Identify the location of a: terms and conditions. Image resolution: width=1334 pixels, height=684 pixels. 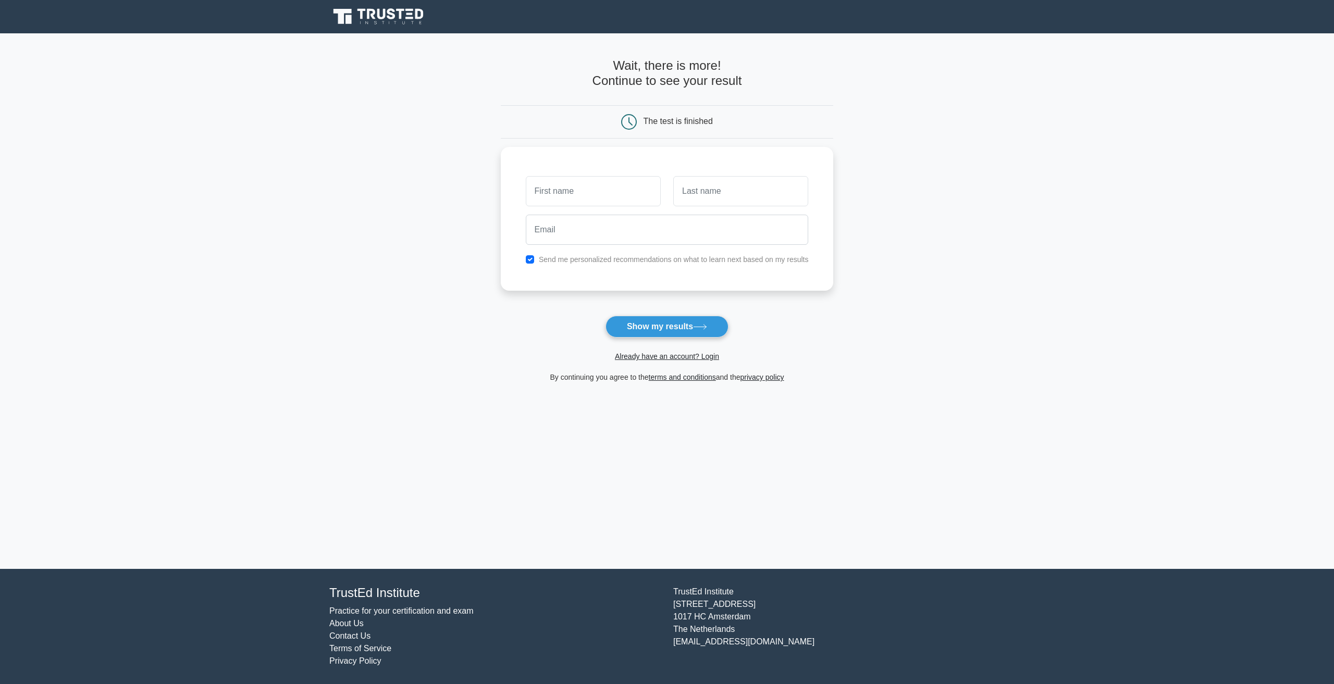
(682, 377).